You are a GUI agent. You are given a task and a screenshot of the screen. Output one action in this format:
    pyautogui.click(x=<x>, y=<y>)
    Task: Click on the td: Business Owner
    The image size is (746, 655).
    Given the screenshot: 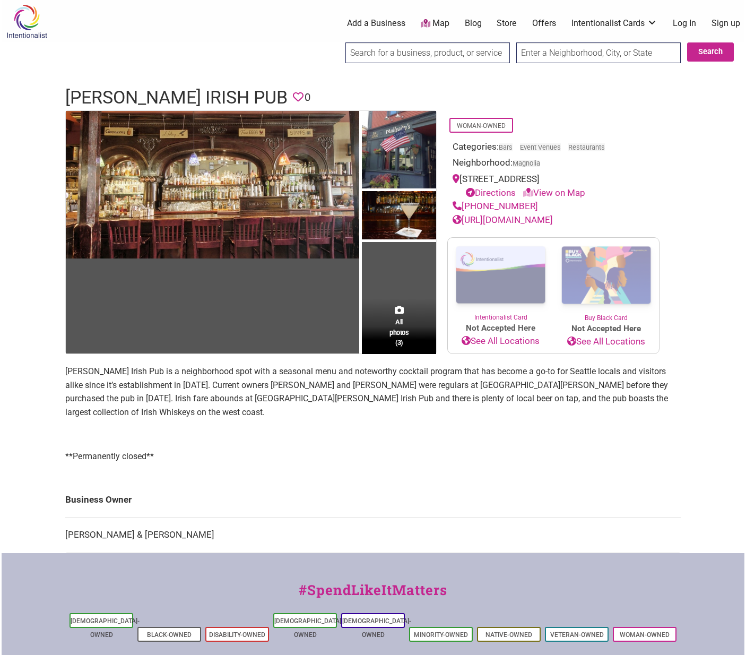 What is the action you would take?
    pyautogui.click(x=373, y=500)
    